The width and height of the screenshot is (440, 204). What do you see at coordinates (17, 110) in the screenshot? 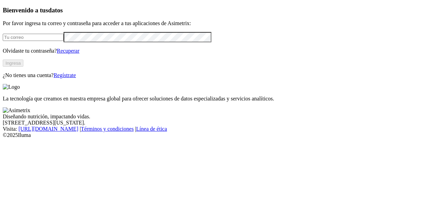
I see `img: Asimetrix` at bounding box center [17, 110].